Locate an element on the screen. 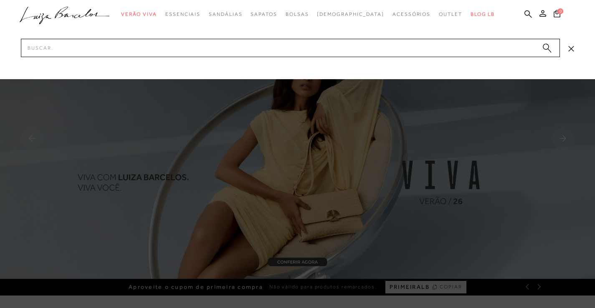 This screenshot has width=595, height=308. a: BLOG LB is located at coordinates (482, 14).